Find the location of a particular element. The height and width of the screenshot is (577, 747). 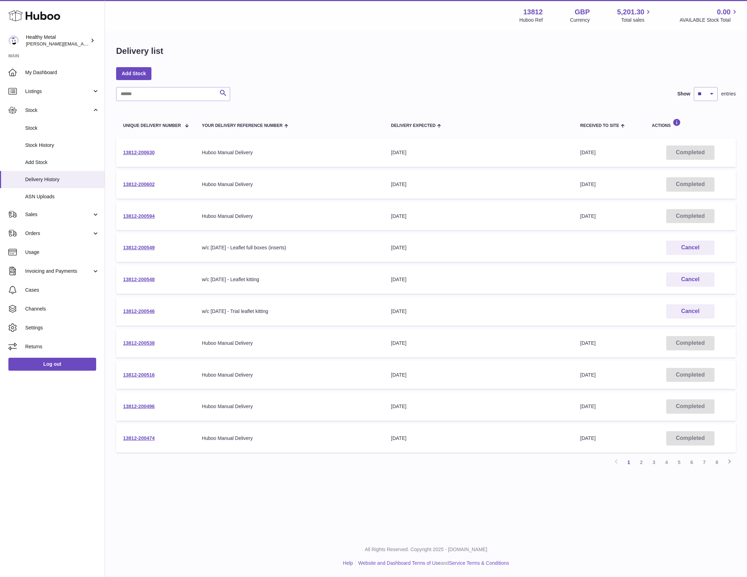

span: Total sales is located at coordinates (637, 20).